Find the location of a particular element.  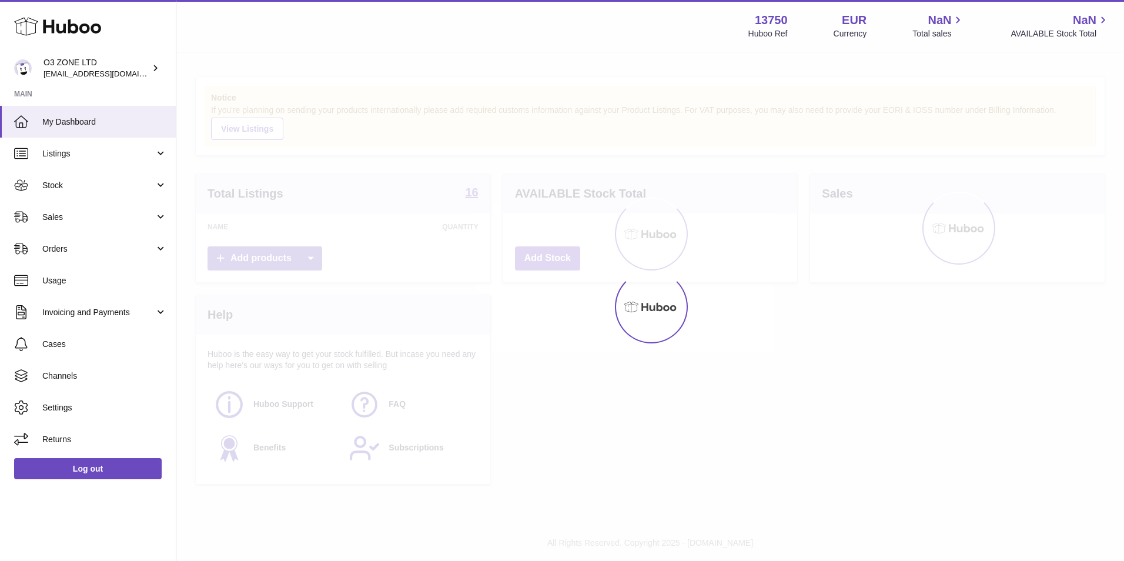

div: Huboo Ref is located at coordinates (767, 33).